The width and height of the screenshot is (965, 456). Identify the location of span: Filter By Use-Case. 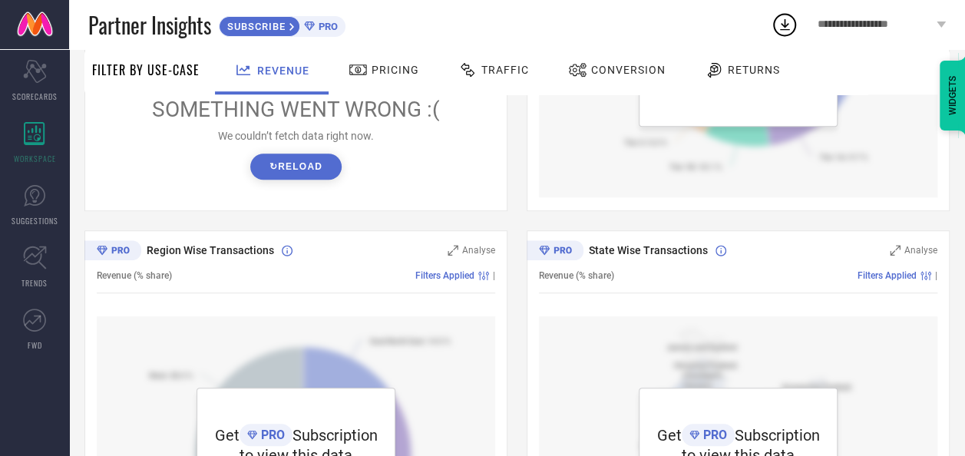
(146, 70).